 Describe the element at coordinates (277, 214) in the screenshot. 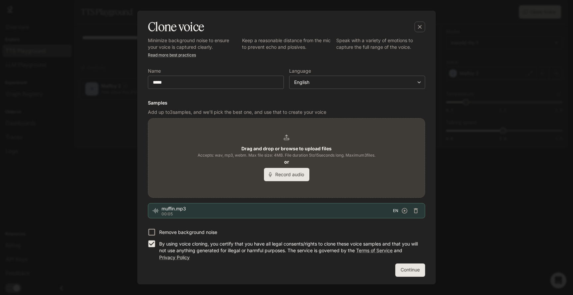

I see `p: 00:05` at that location.